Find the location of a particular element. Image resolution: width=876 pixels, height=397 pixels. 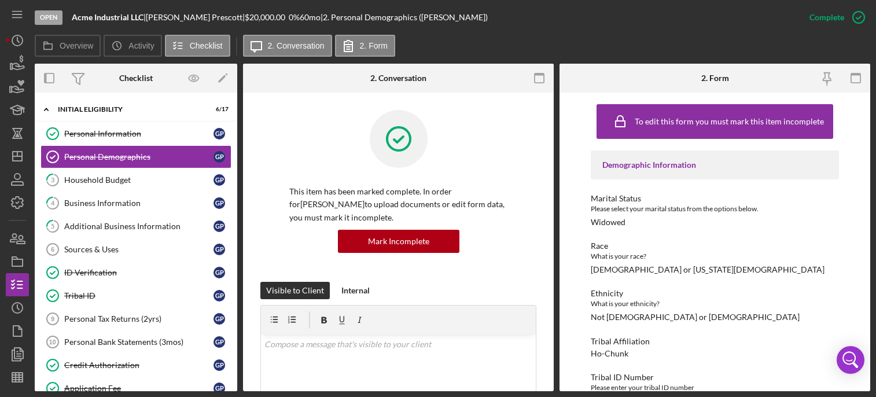

a: 4Business InformationGP is located at coordinates (136, 203).